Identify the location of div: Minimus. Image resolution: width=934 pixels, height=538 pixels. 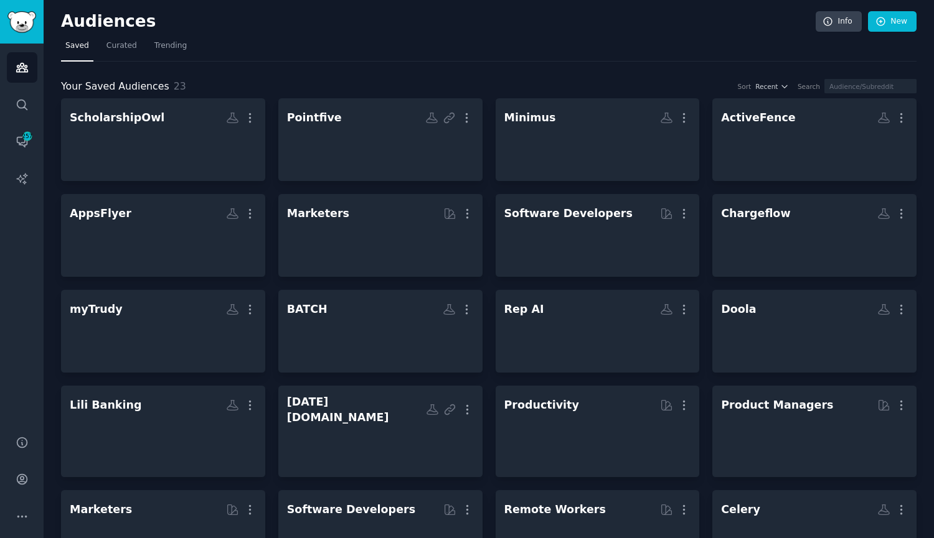
(530, 118).